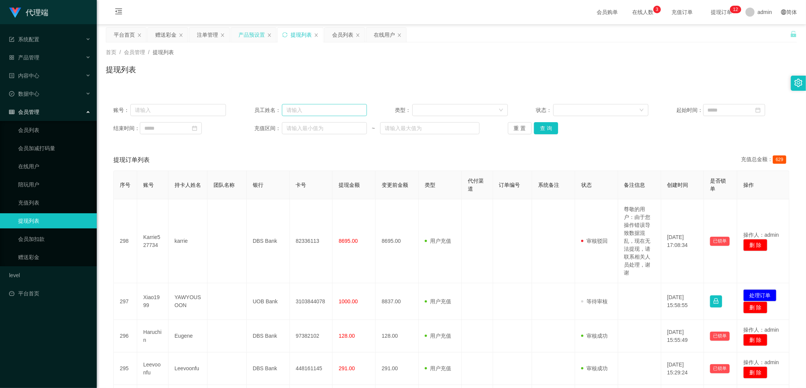  Describe the element at coordinates (29, 12) in the screenshot. I see `a: 代理端` at that location.